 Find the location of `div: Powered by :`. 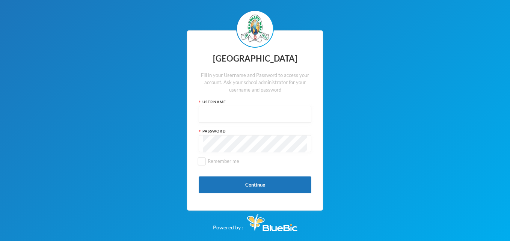

div: Powered by : is located at coordinates (255, 221).